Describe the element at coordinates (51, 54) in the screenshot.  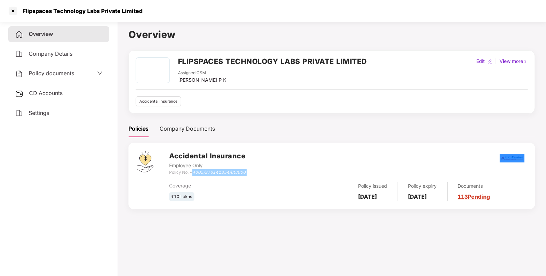
I see `span: Company Details` at that location.